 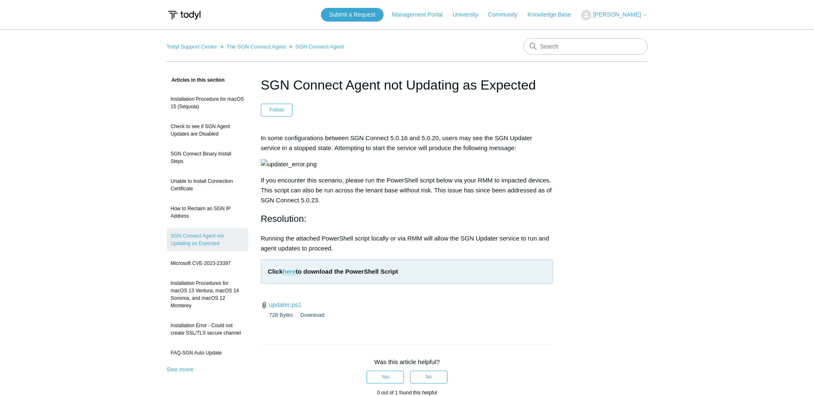 I want to click on a: Management Portal, so click(x=421, y=15).